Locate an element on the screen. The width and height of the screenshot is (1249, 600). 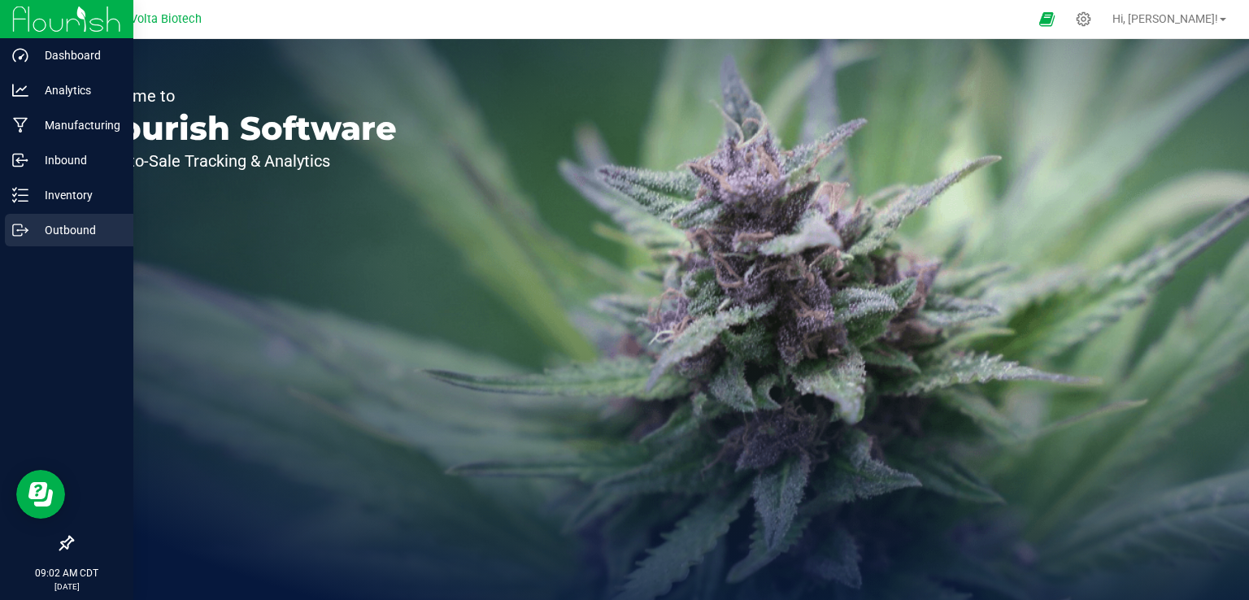
span: Open Ecommerce Menu is located at coordinates (1046, 19).